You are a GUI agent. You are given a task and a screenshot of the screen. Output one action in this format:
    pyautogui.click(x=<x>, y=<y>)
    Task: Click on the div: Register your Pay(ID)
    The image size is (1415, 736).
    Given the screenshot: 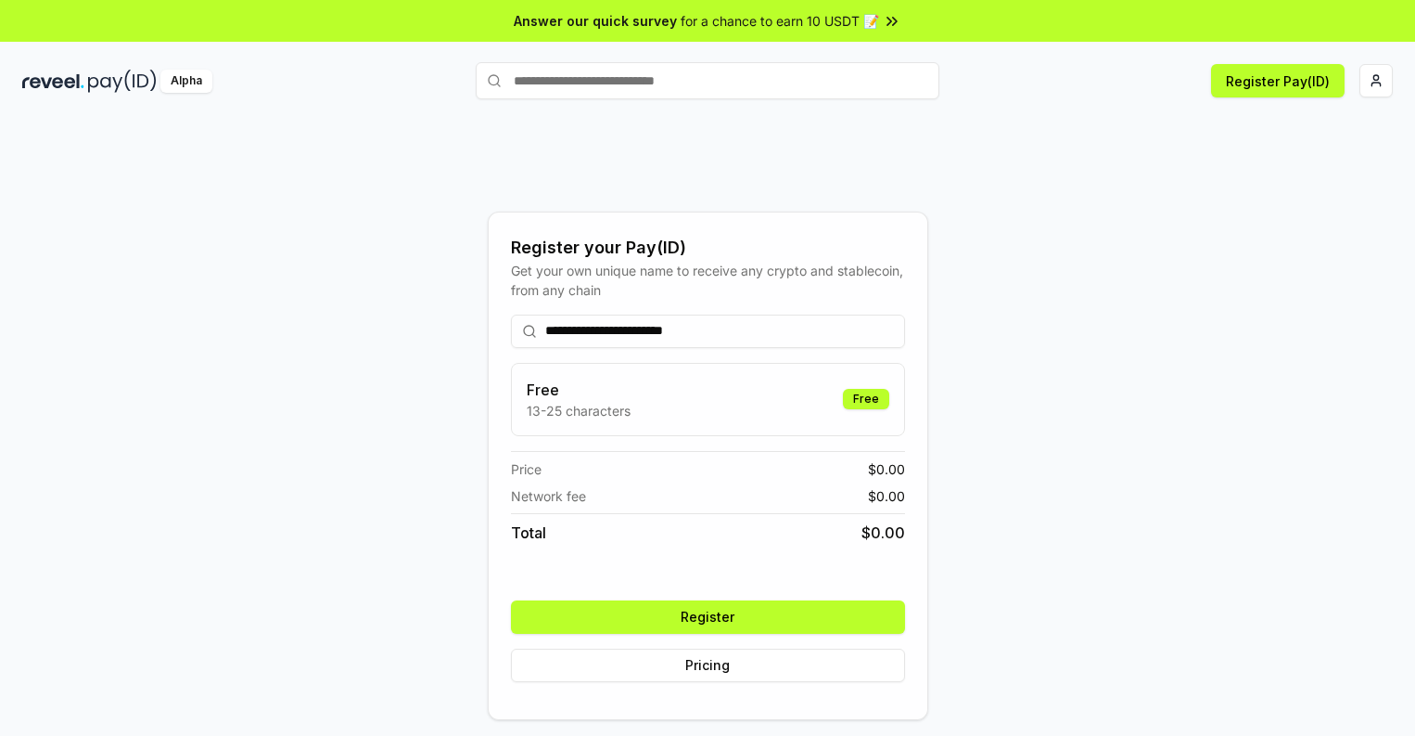 What is the action you would take?
    pyautogui.click(x=708, y=248)
    